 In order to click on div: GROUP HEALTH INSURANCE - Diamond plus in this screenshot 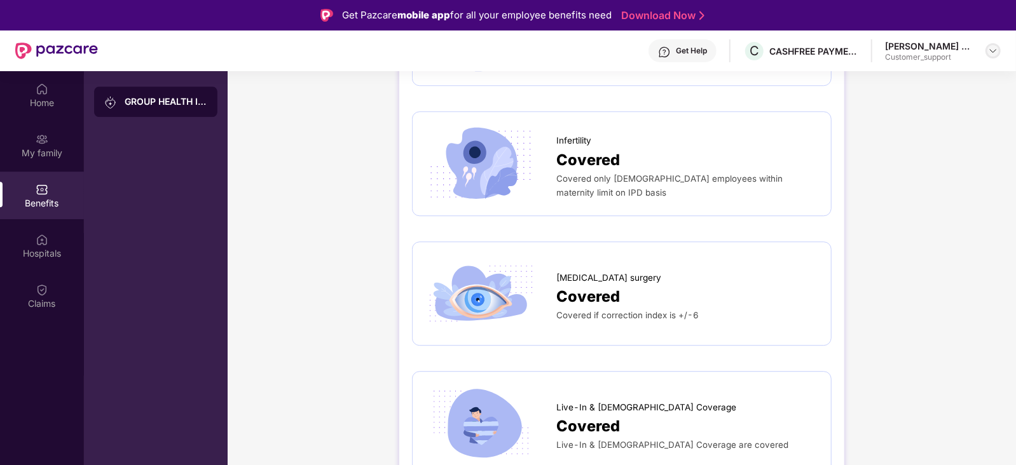, I will do `click(166, 102)`.